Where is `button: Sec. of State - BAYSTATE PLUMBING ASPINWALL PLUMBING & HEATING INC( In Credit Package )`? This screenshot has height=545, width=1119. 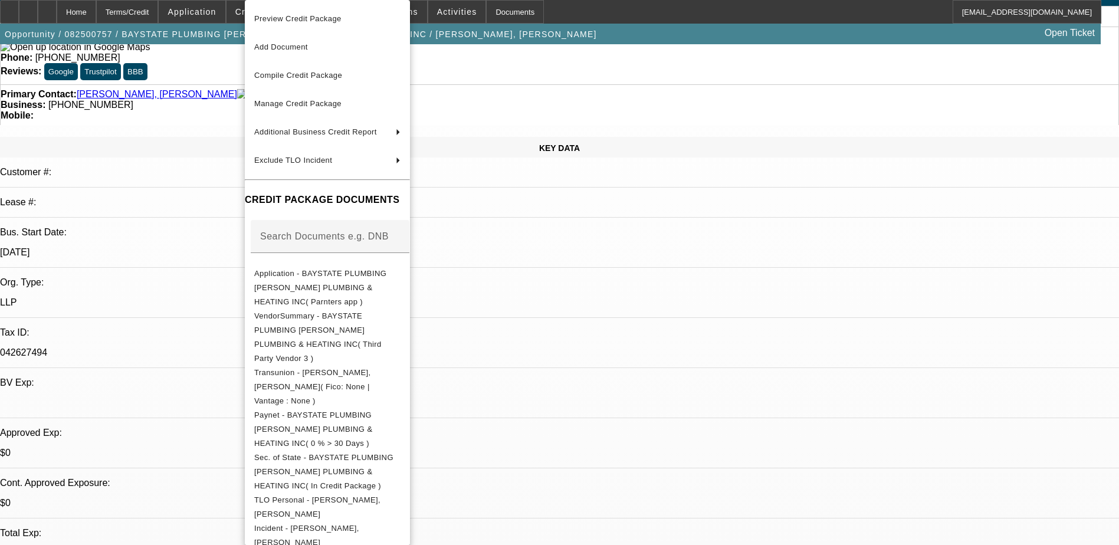
button: Sec. of State - BAYSTATE PLUMBING ASPINWALL PLUMBING & HEATING INC( In Credit Package ) is located at coordinates (327, 472).